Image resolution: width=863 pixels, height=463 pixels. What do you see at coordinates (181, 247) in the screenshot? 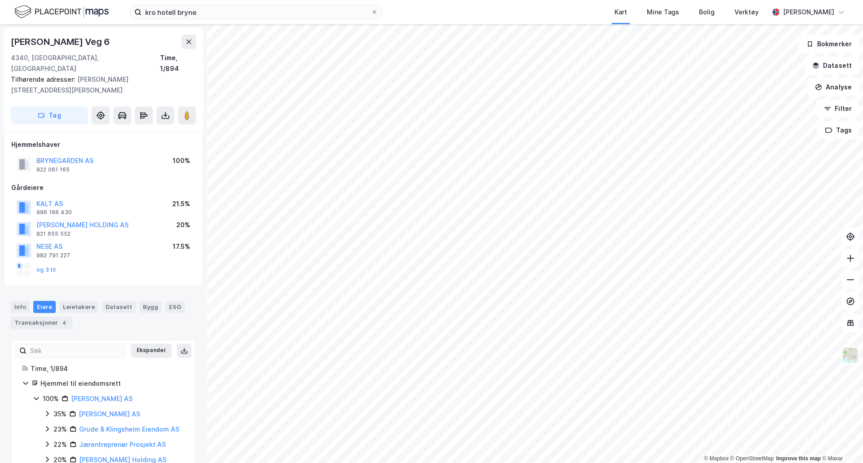
I see `div: 17.5%` at bounding box center [181, 247].